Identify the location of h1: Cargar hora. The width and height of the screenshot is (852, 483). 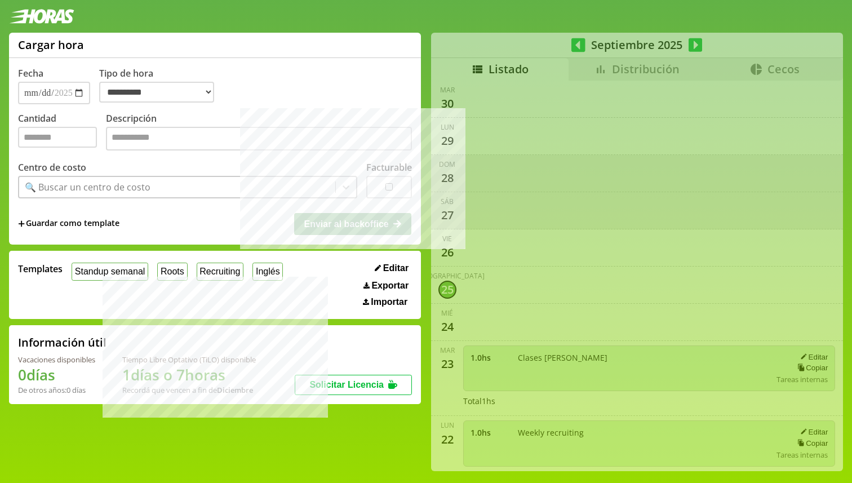
(51, 45).